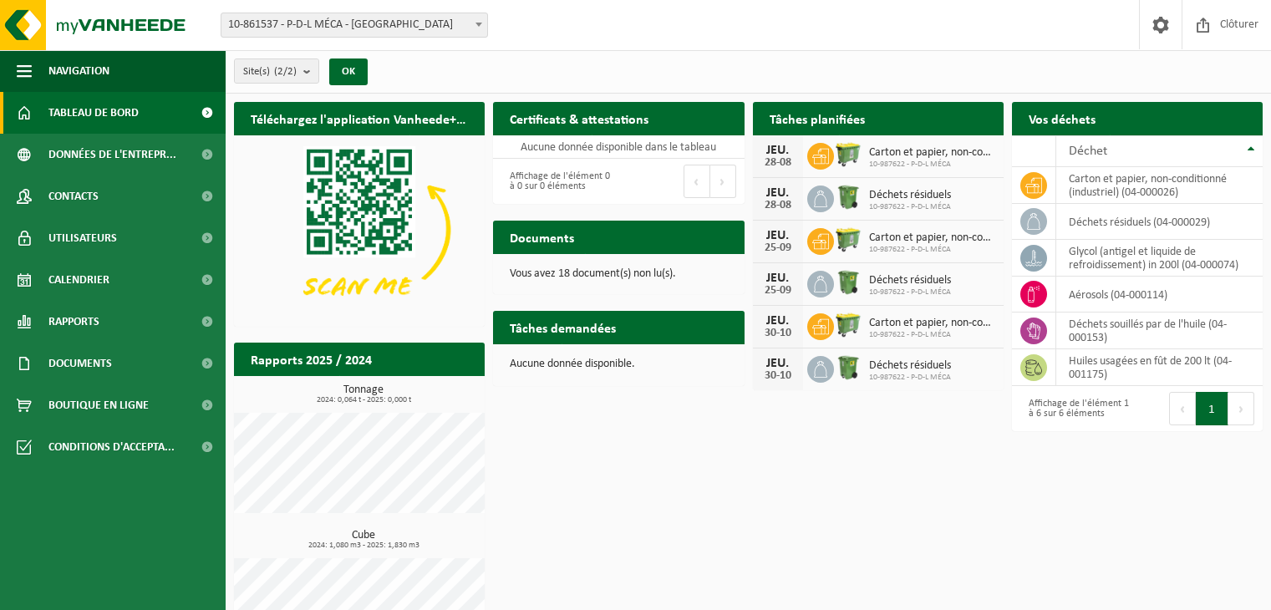 This screenshot has height=610, width=1271. What do you see at coordinates (112, 155) in the screenshot?
I see `span: Données de l'entrepr...` at bounding box center [112, 155].